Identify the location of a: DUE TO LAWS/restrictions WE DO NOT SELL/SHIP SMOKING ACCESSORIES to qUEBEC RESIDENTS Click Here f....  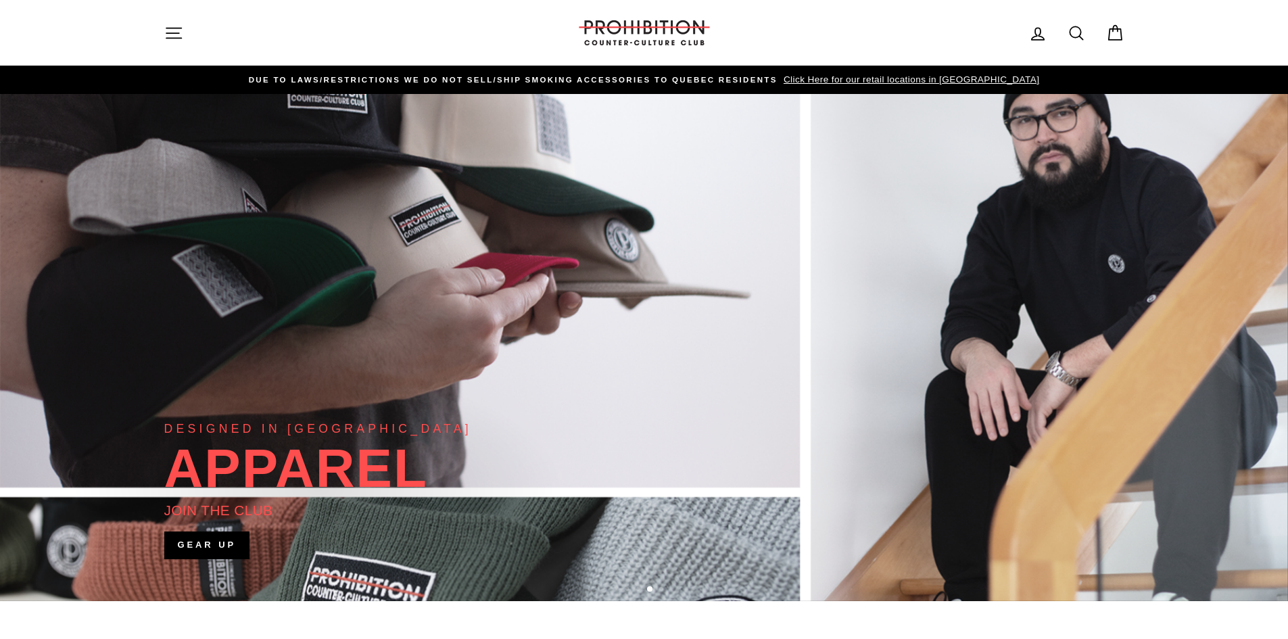
(644, 80).